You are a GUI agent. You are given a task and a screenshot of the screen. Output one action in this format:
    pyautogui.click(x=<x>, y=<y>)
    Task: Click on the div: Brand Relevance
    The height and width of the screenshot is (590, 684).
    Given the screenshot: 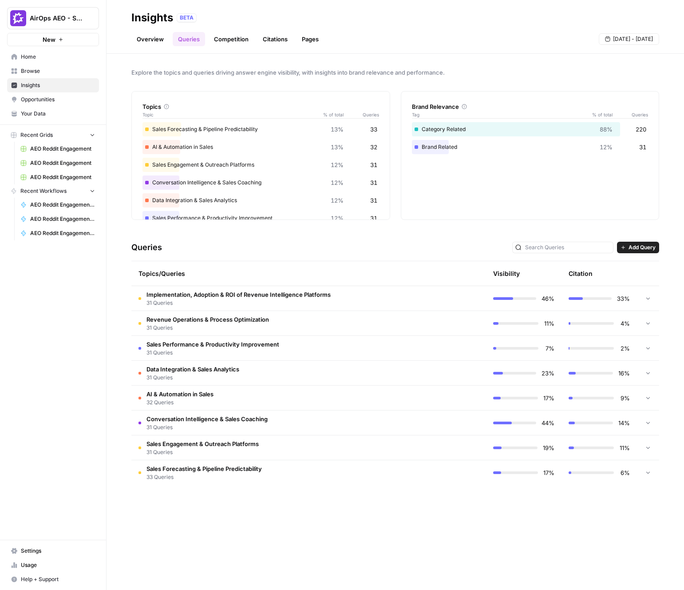 What is the action you would take?
    pyautogui.click(x=530, y=107)
    